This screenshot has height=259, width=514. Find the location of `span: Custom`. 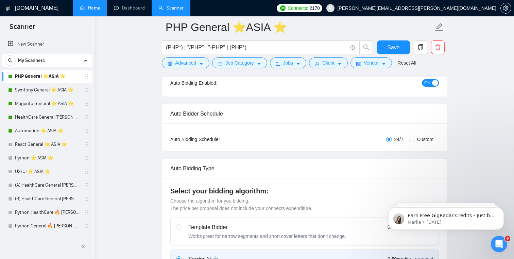

span: Custom is located at coordinates (425, 139).